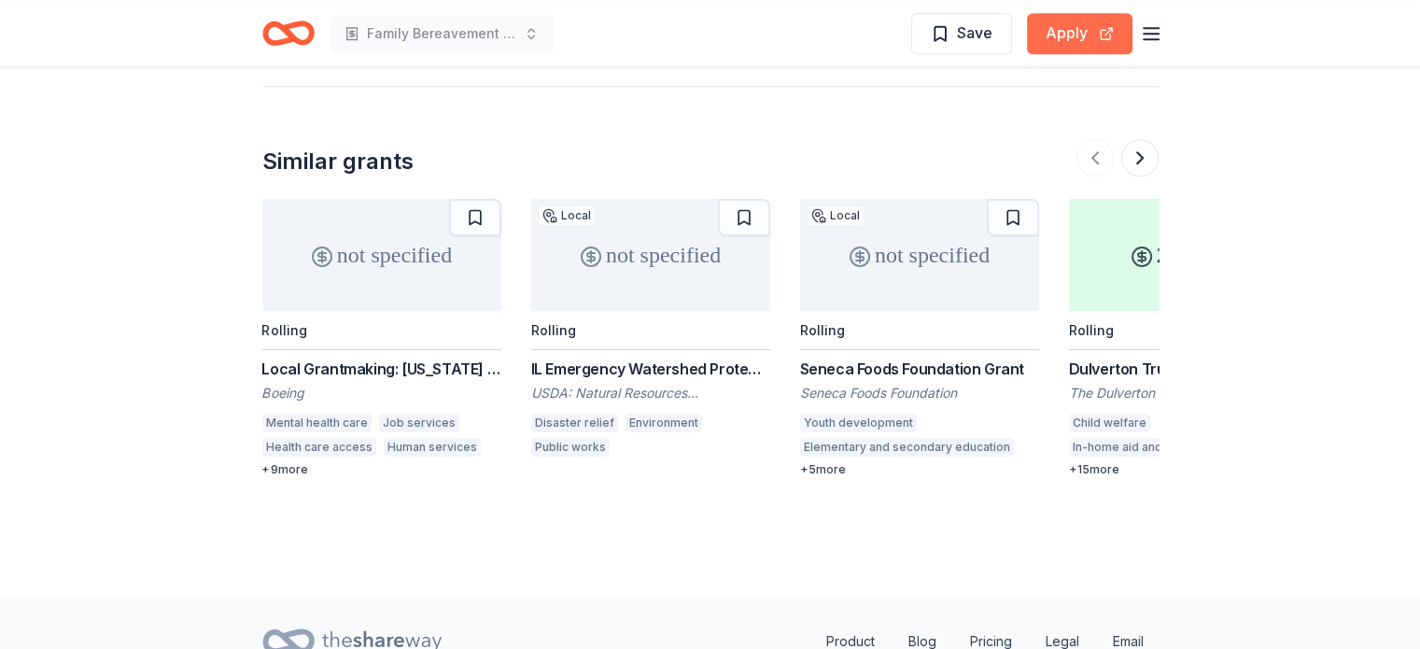  Describe the element at coordinates (651, 369) in the screenshot. I see `div: IL Emergency Watershed Protection (EWP) Program` at that location.